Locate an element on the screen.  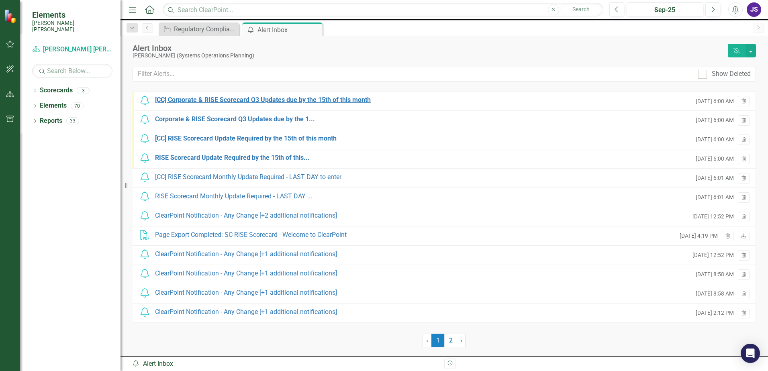
div: 70 is located at coordinates (77, 106).